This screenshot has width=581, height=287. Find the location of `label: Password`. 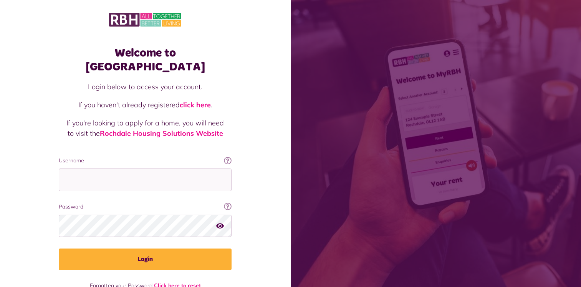

label: Password is located at coordinates (145, 206).